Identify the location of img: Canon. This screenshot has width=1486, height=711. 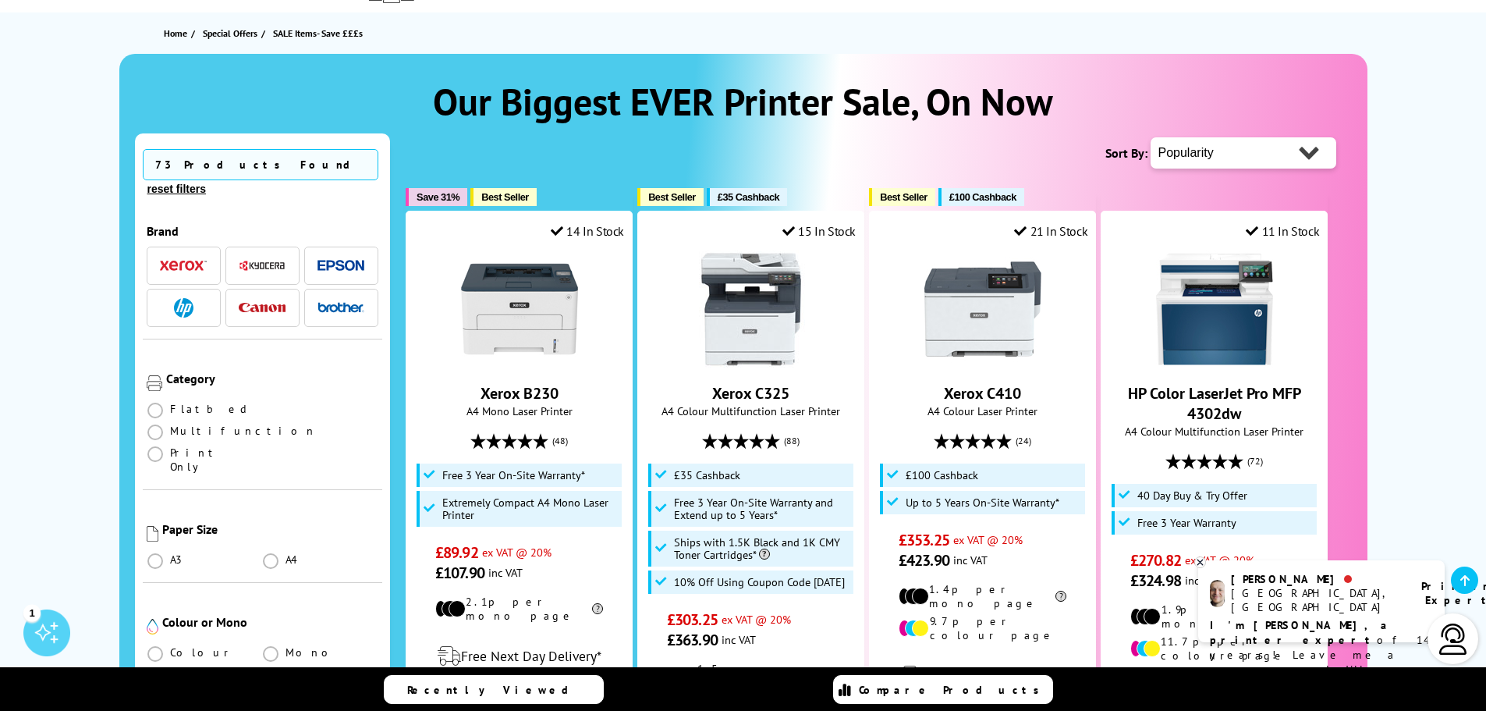
(262, 307).